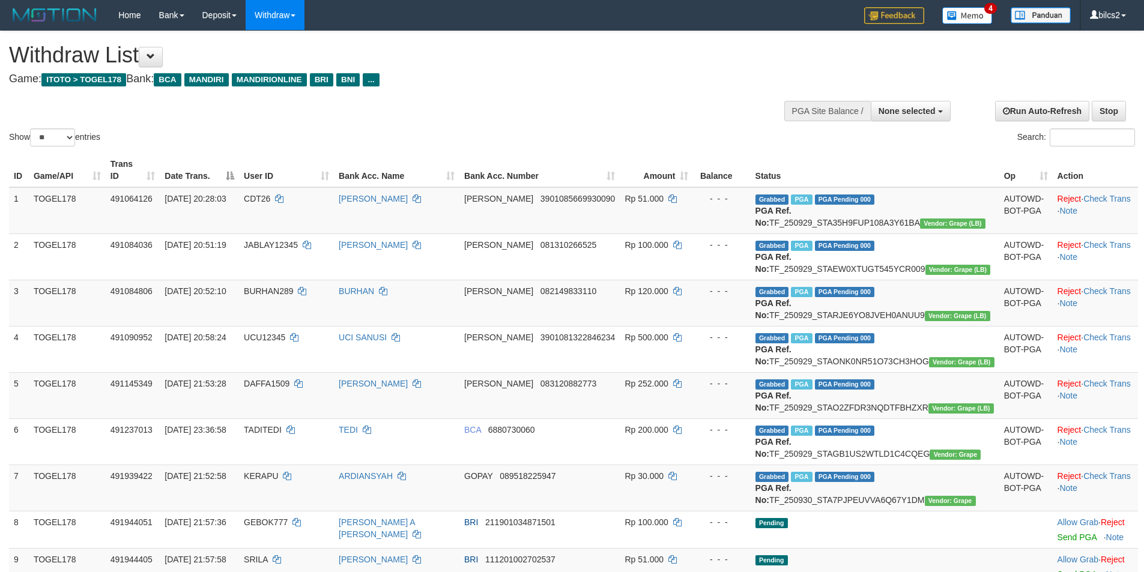 The width and height of the screenshot is (1144, 572). What do you see at coordinates (827, 111) in the screenshot?
I see `div: PGA Site Balance /` at bounding box center [827, 111].